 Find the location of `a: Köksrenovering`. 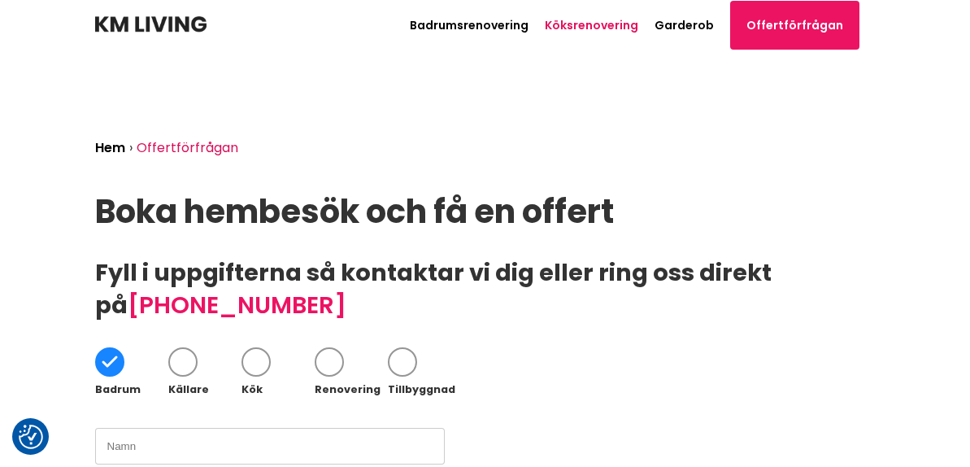

a: Köksrenovering is located at coordinates (591, 25).